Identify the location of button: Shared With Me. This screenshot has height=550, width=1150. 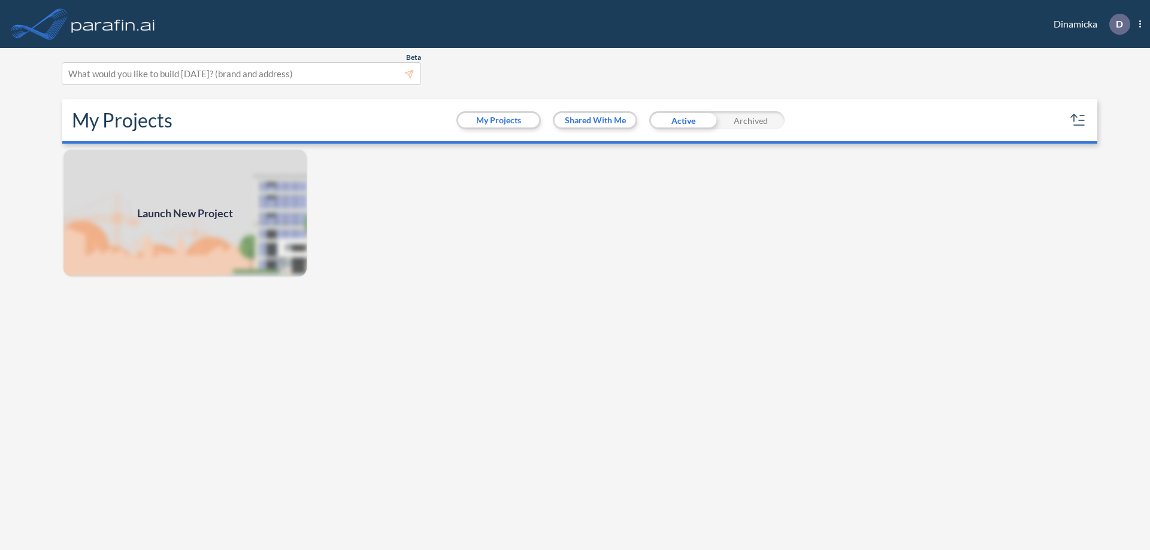
(595, 120).